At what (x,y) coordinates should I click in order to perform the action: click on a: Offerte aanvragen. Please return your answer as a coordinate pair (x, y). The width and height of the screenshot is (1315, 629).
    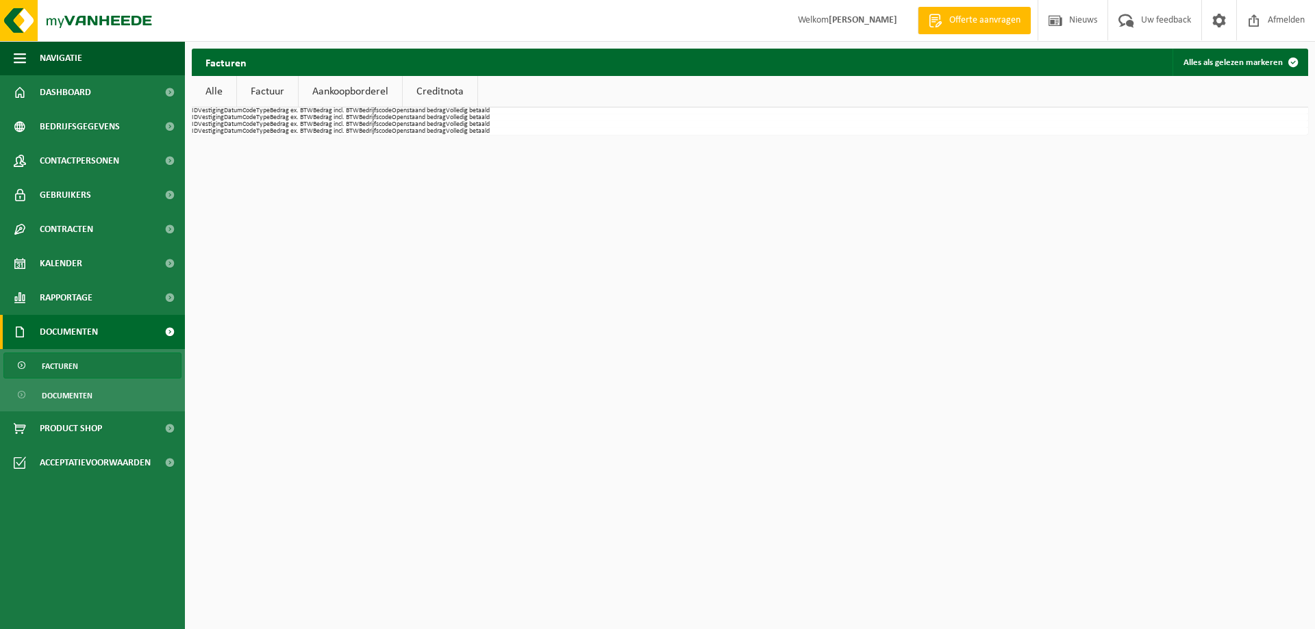
    Looking at the image, I should click on (974, 21).